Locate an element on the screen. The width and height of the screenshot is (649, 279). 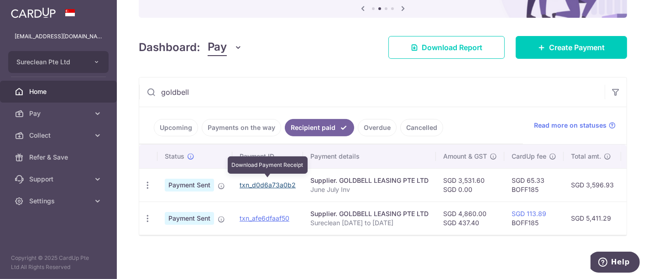
span: Total amt. is located at coordinates (586, 156).